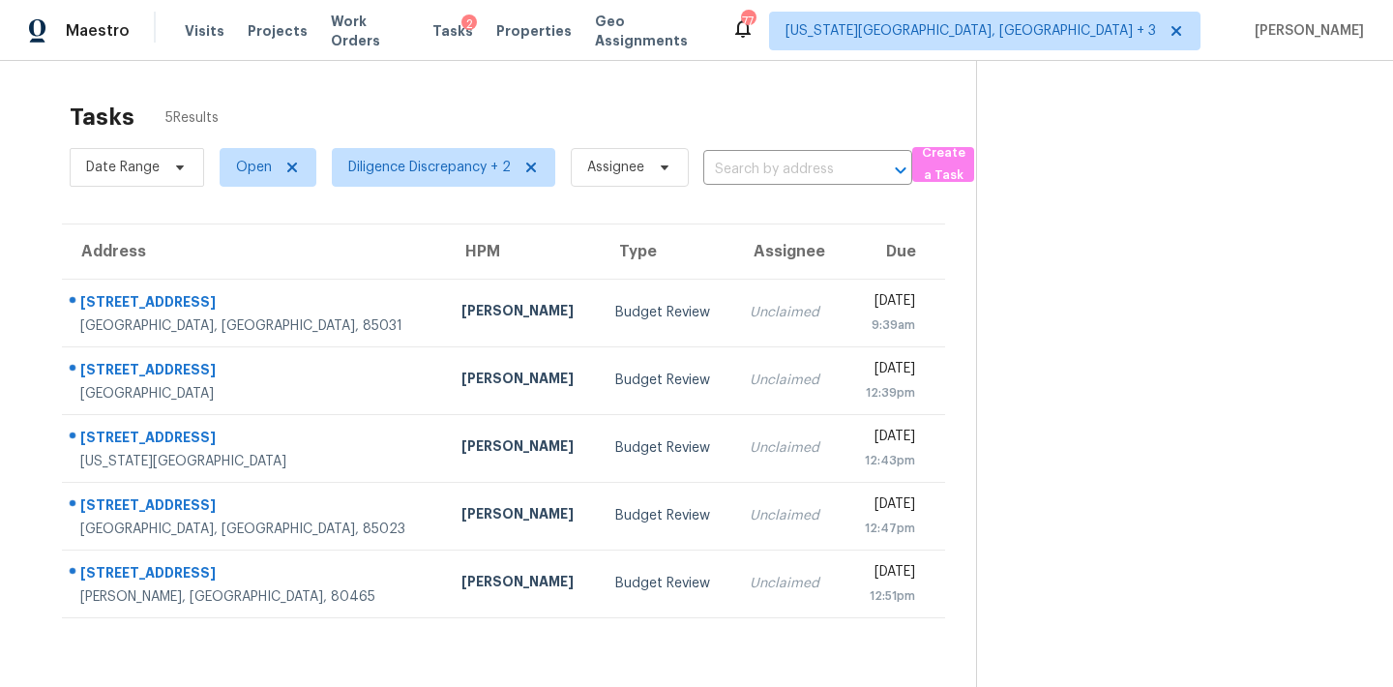 Image resolution: width=1393 pixels, height=687 pixels. What do you see at coordinates (204, 31) in the screenshot?
I see `span: Visits` at bounding box center [204, 31].